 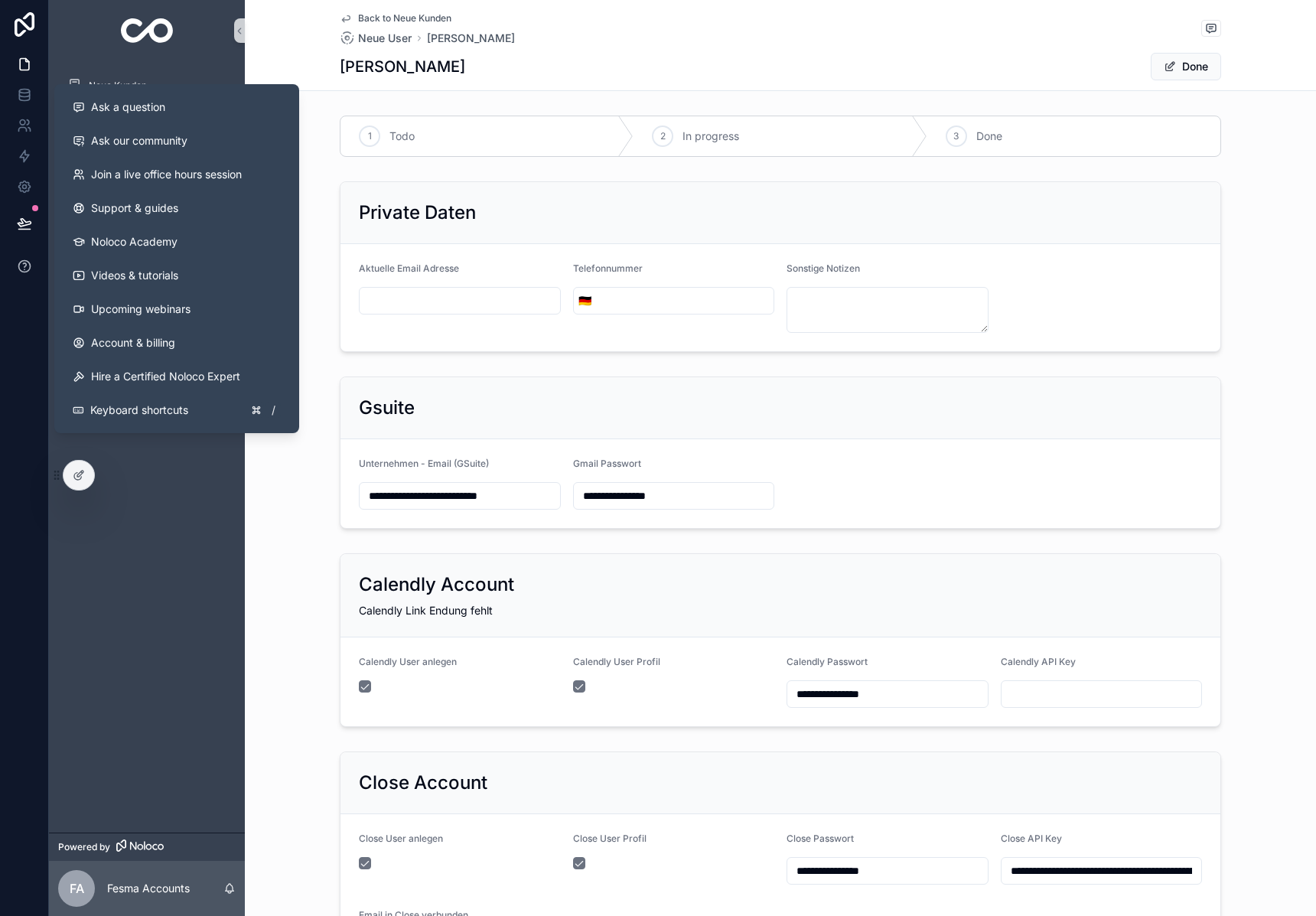 I want to click on span: Gmail Passwort, so click(x=607, y=463).